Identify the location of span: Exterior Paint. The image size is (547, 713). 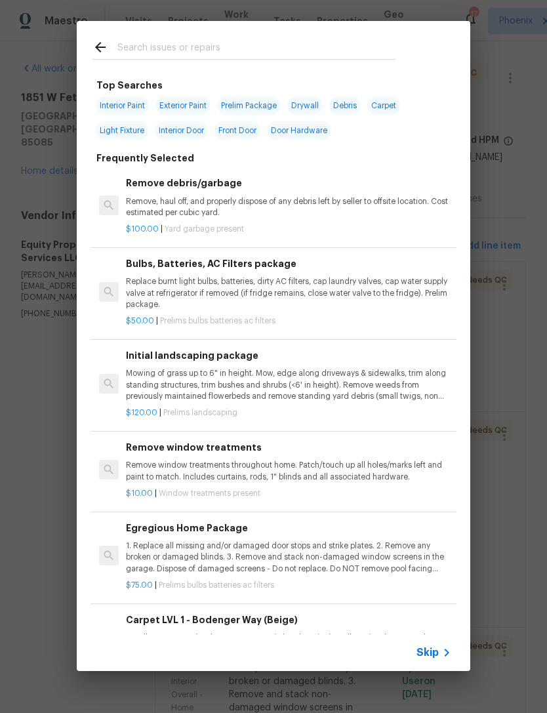
(183, 106).